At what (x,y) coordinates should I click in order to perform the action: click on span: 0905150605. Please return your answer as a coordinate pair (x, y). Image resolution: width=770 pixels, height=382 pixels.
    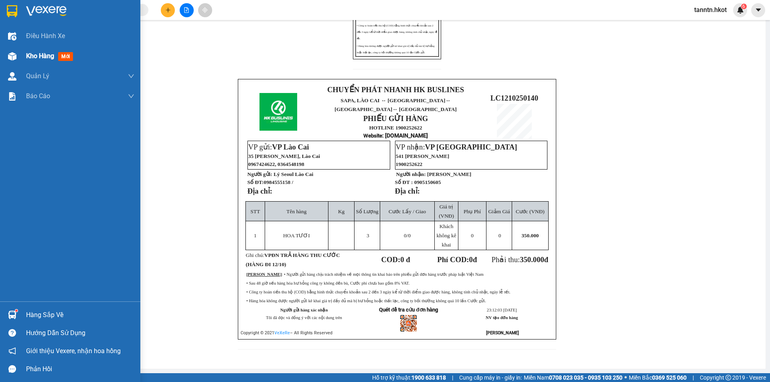
    Looking at the image, I should click on (427, 182).